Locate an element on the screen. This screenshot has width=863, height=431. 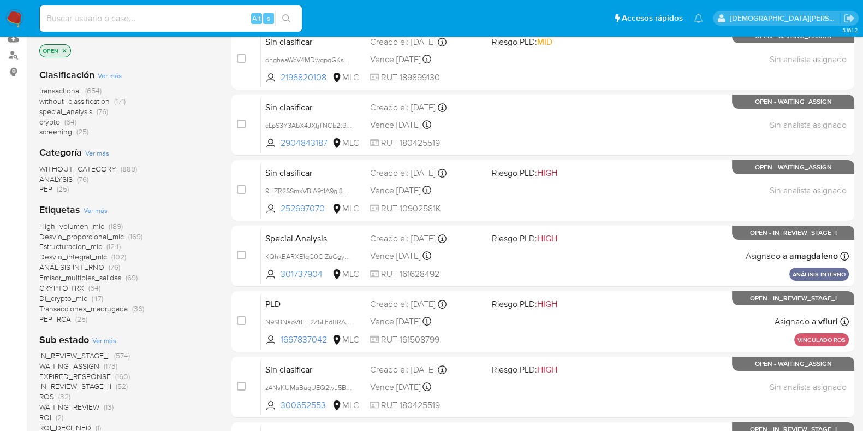
span: Accesos rápidos is located at coordinates (653, 18).